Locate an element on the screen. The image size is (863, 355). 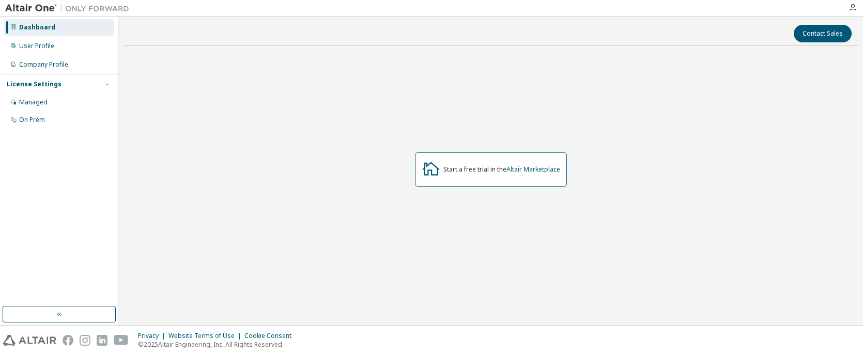
img: youtube.svg is located at coordinates (121, 340).